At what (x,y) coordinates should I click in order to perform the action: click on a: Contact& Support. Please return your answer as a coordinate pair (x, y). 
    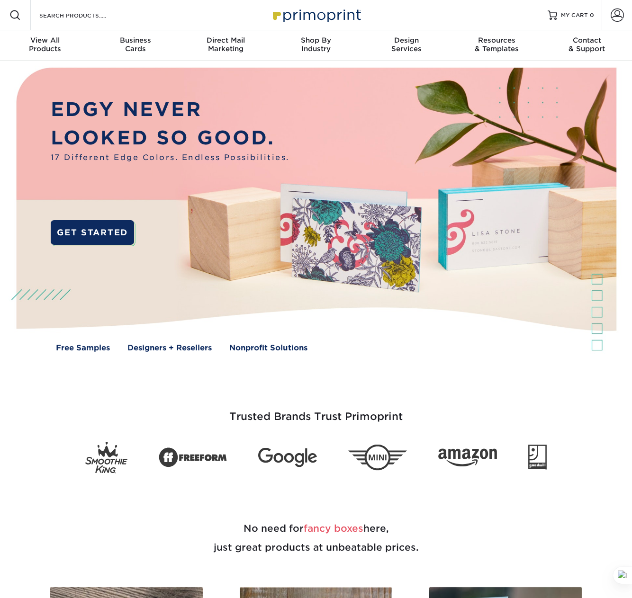
    Looking at the image, I should click on (586, 45).